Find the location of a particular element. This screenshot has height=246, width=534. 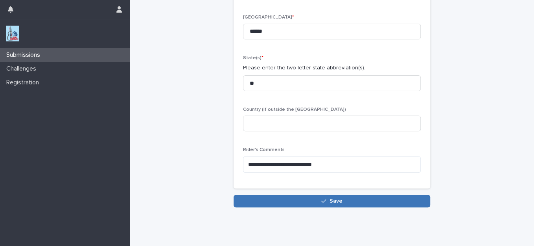

span: Rider's Comments is located at coordinates (264, 150).